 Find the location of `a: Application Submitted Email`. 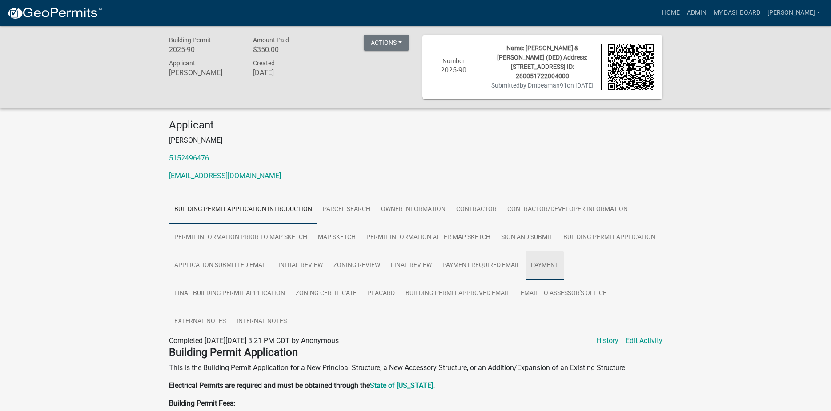

a: Application Submitted Email is located at coordinates (221, 266).